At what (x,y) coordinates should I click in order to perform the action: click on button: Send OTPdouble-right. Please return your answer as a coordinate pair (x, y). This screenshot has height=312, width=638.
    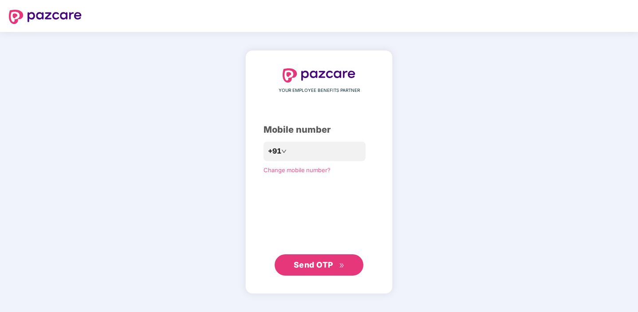
    Looking at the image, I should click on (319, 265).